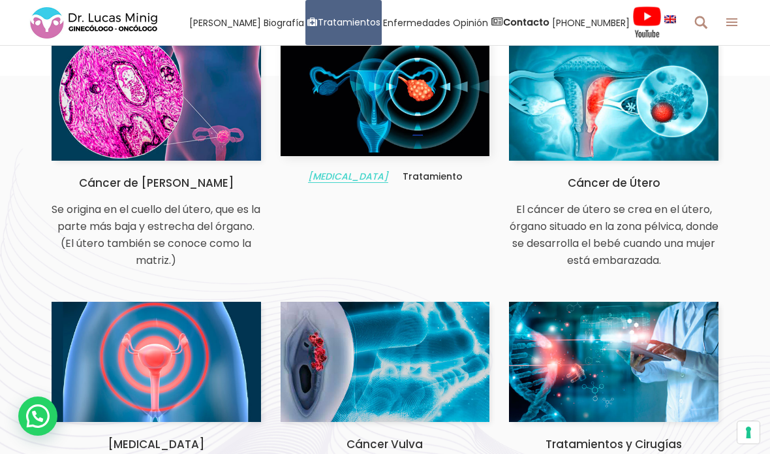  I want to click on a: Cáncer Ginecológico de Cuello Uterino, so click(156, 99).